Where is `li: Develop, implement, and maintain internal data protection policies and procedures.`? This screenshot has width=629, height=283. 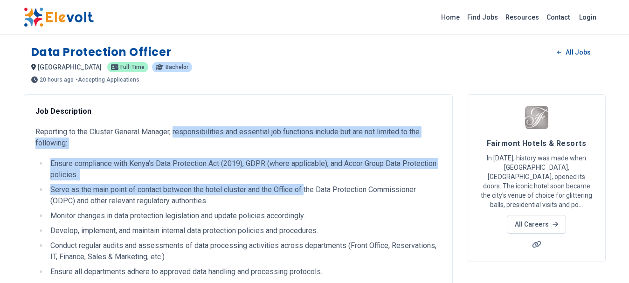 li: Develop, implement, and maintain internal data protection policies and procedures. is located at coordinates (244, 231).